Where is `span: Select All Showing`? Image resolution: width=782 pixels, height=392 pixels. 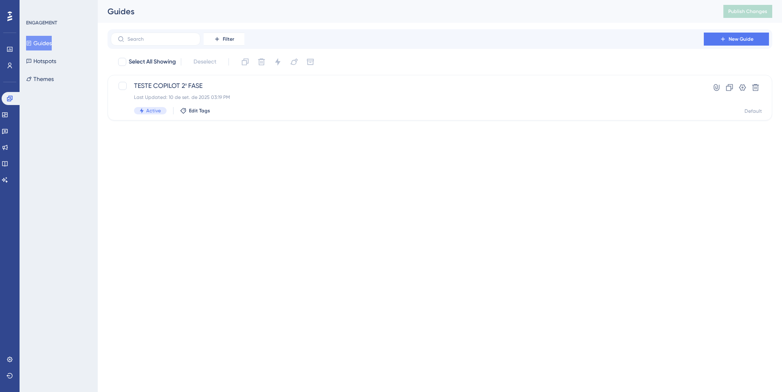 span: Select All Showing is located at coordinates (152, 62).